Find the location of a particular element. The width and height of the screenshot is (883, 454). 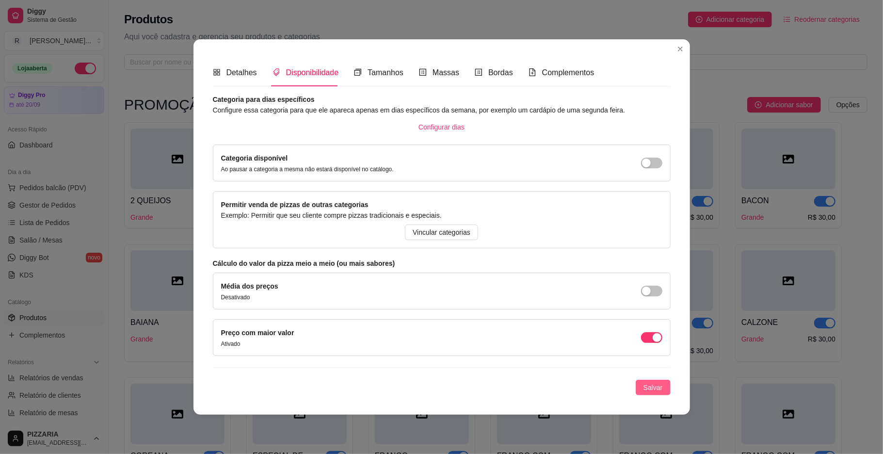

article: Exemplo: Permitir que seu cliente compre pizzas tradicionais e especiais. is located at coordinates (442, 215).